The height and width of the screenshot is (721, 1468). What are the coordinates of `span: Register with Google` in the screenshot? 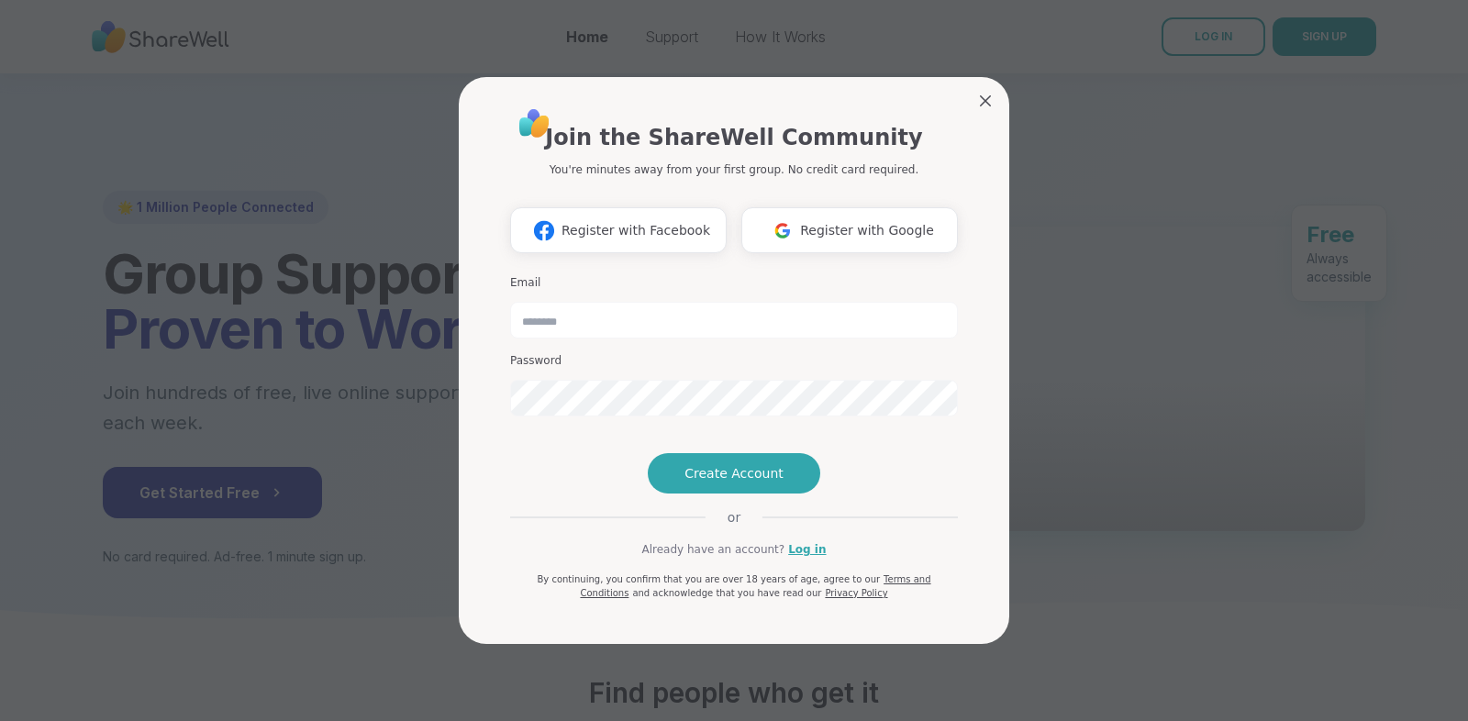 It's located at (867, 230).